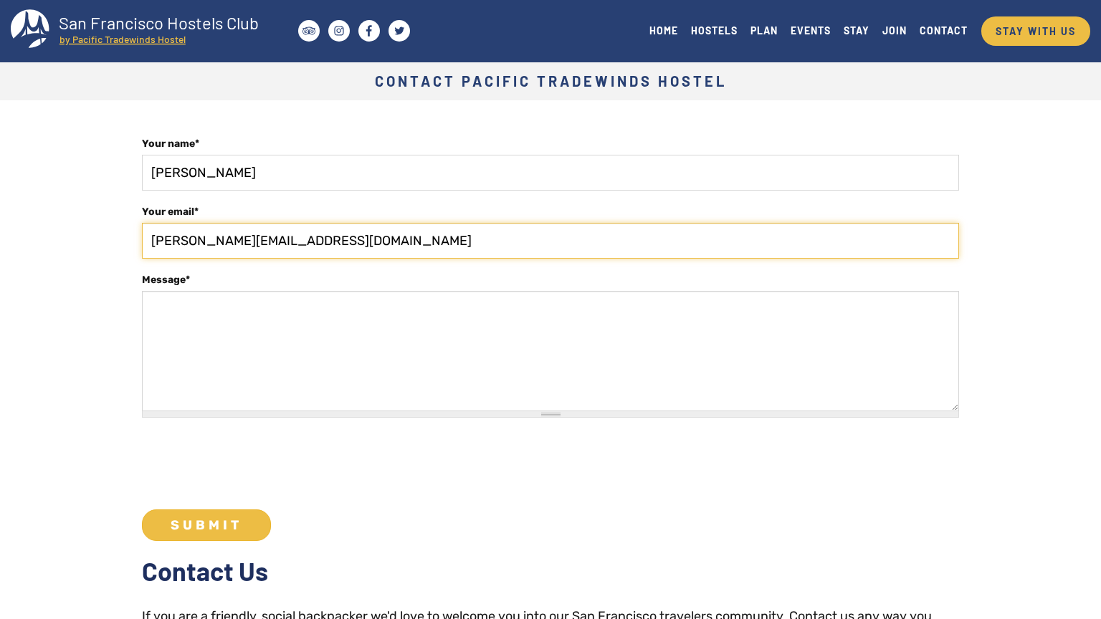  I want to click on label: Your email, so click(170, 212).